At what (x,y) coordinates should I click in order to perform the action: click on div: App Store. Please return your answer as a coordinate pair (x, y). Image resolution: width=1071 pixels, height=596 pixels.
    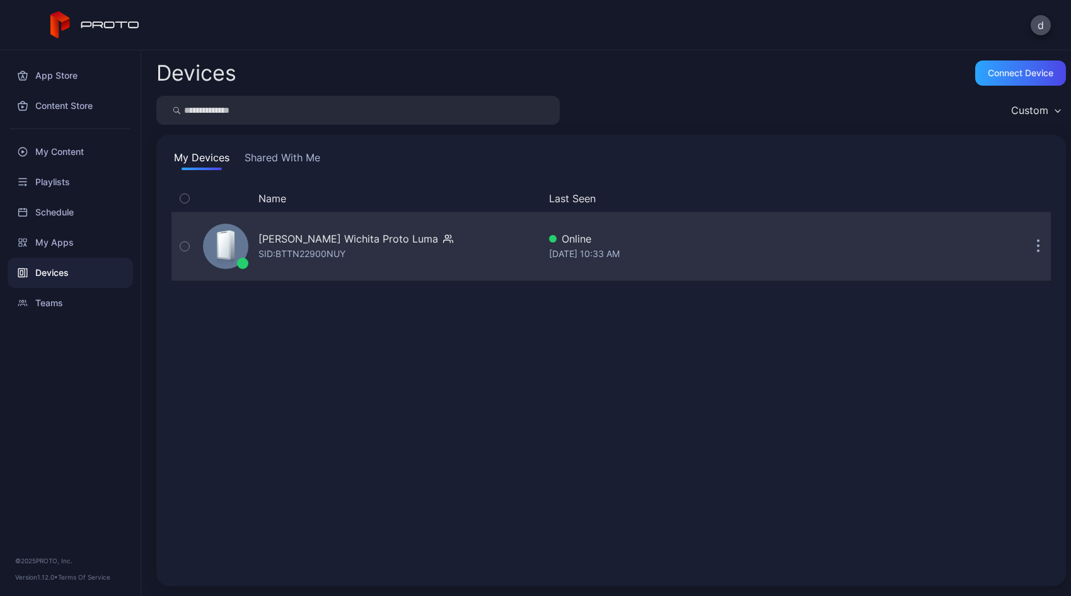
    Looking at the image, I should click on (70, 76).